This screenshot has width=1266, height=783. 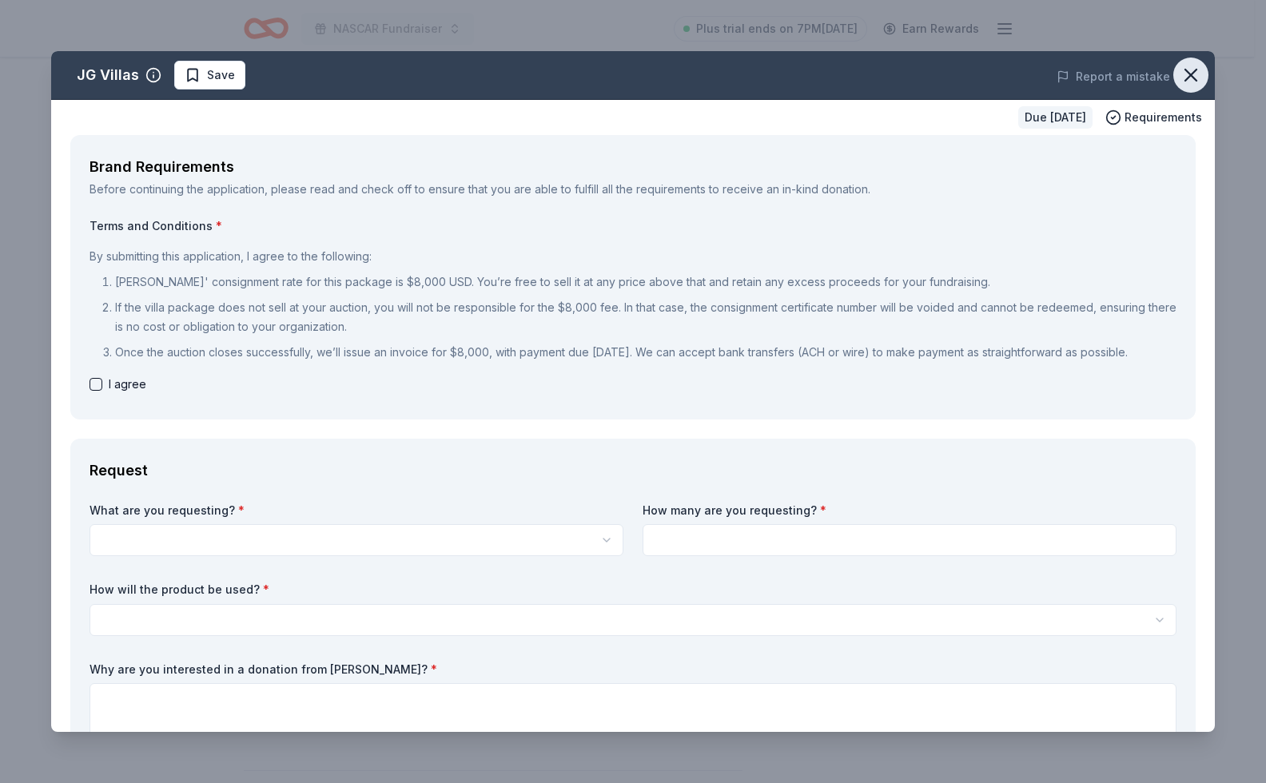 What do you see at coordinates (1114, 77) in the screenshot?
I see `button: Report a mistake` at bounding box center [1114, 77].